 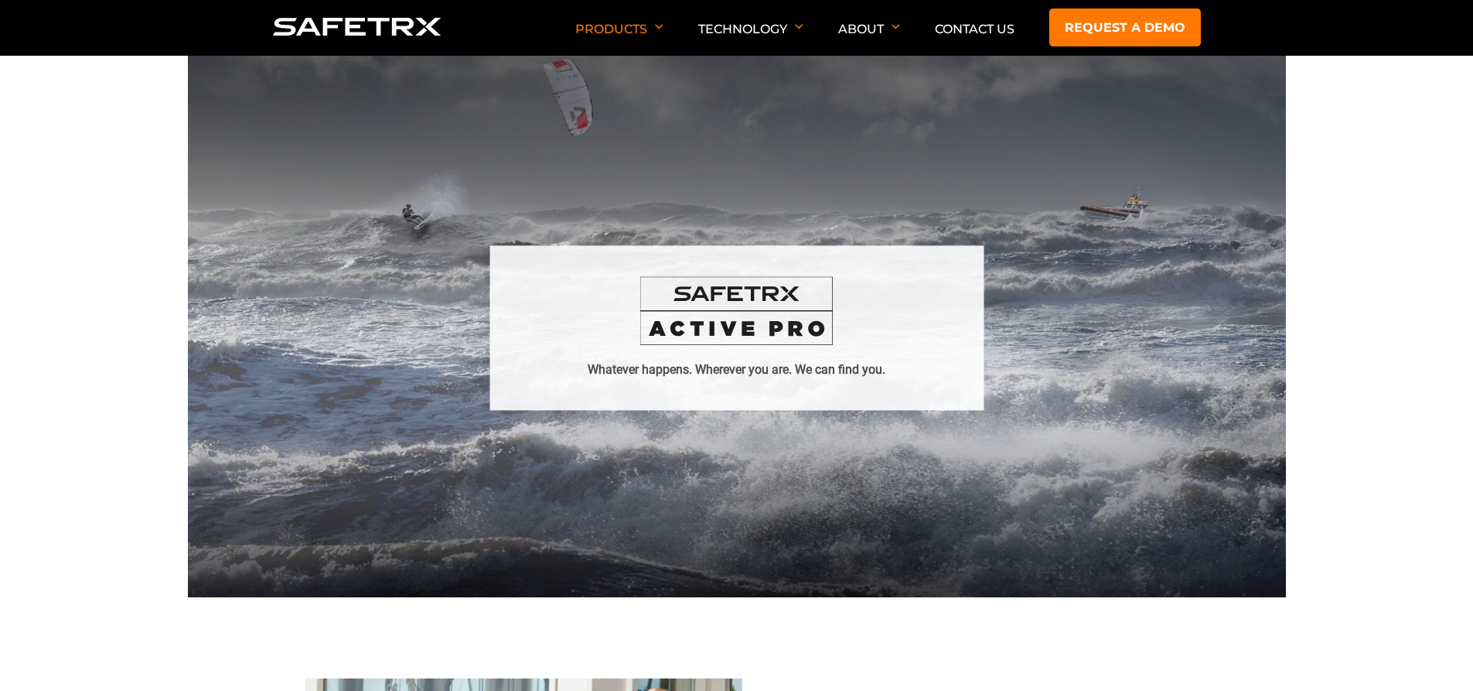 What do you see at coordinates (869, 39) in the screenshot?
I see `p: About` at bounding box center [869, 39].